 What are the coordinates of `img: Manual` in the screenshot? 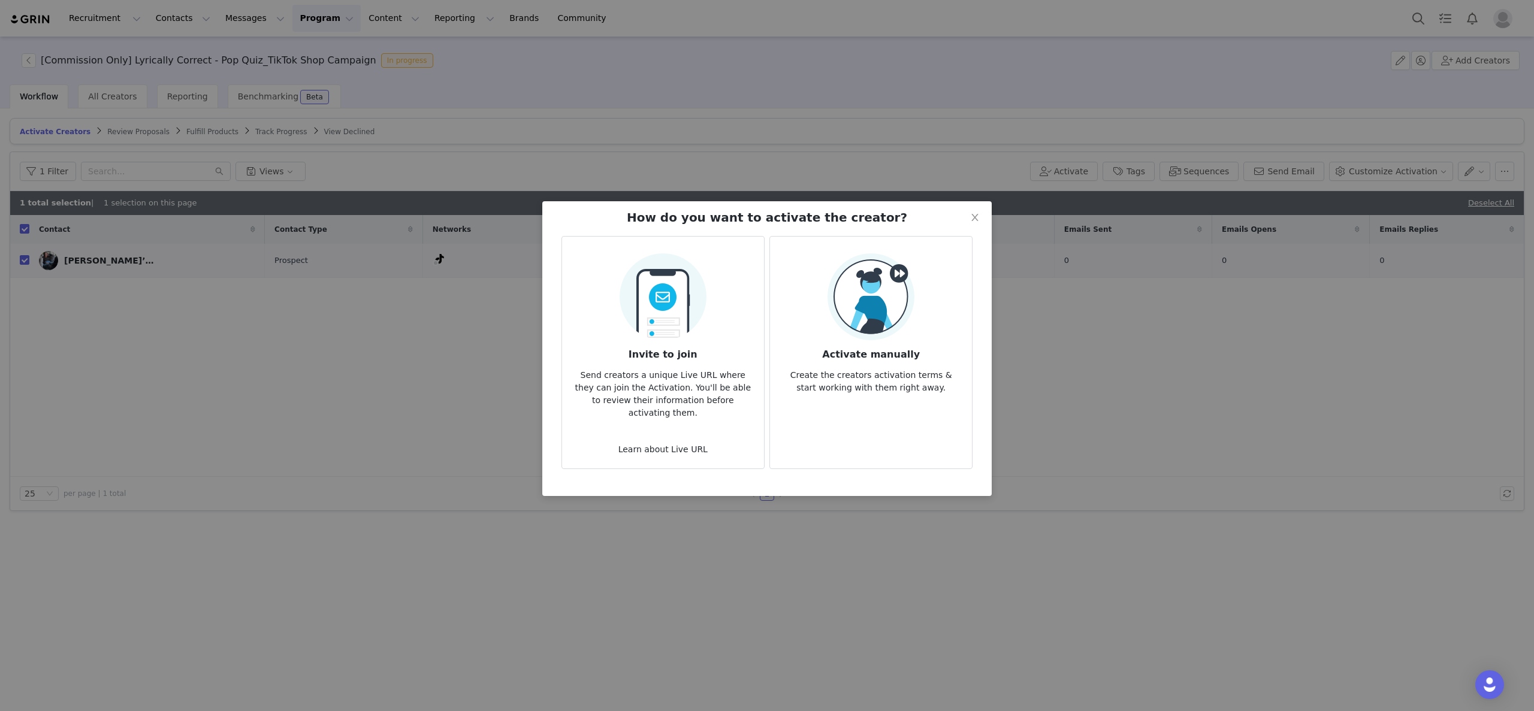 It's located at (871, 297).